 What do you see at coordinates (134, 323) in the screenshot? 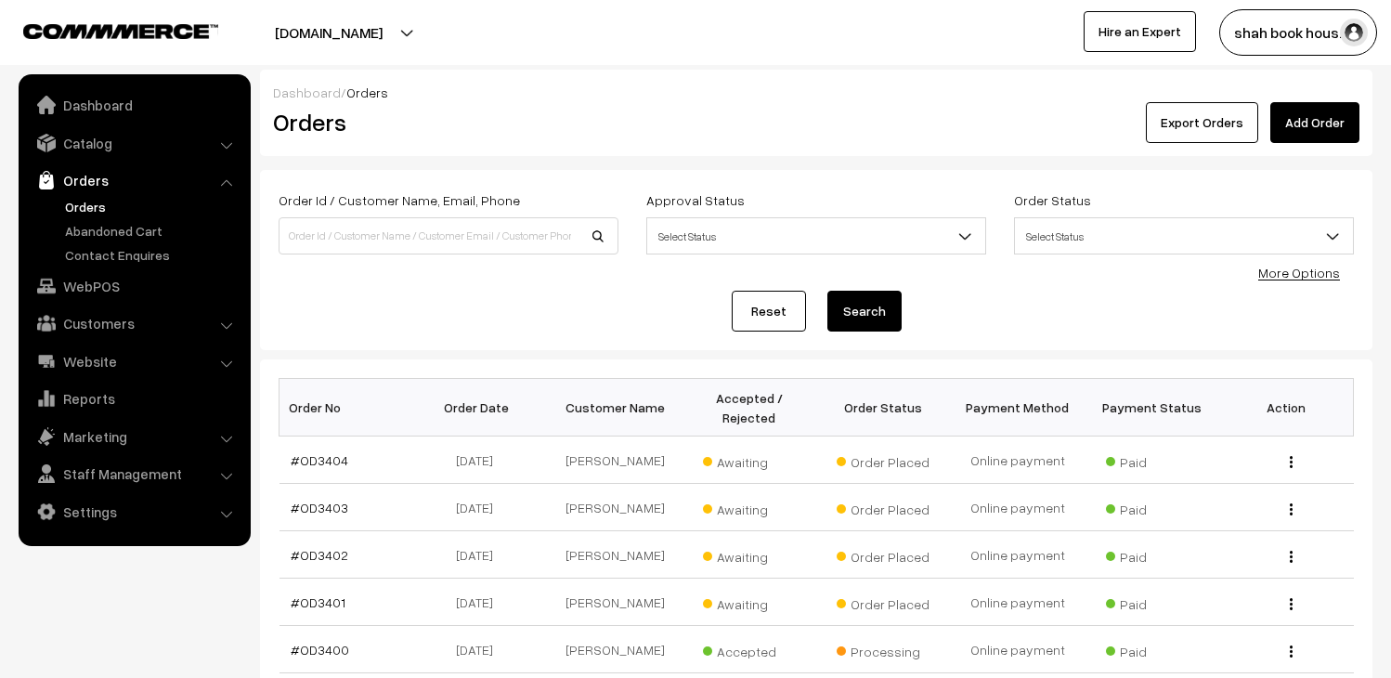
I see `a: Customers` at bounding box center [134, 323].